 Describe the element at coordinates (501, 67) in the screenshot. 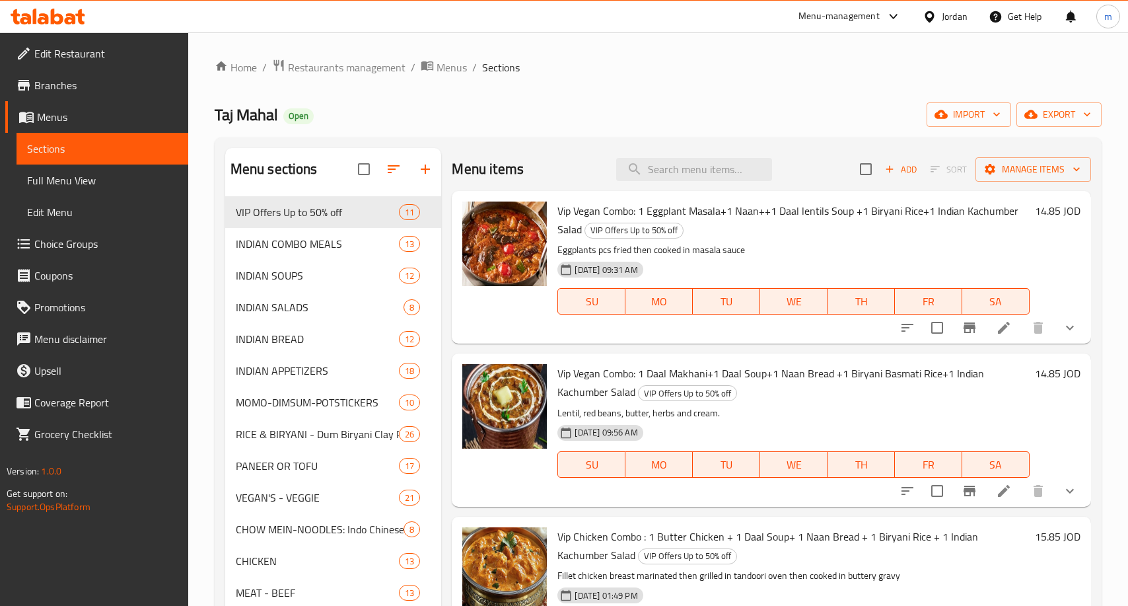

I see `span: Sections` at that location.